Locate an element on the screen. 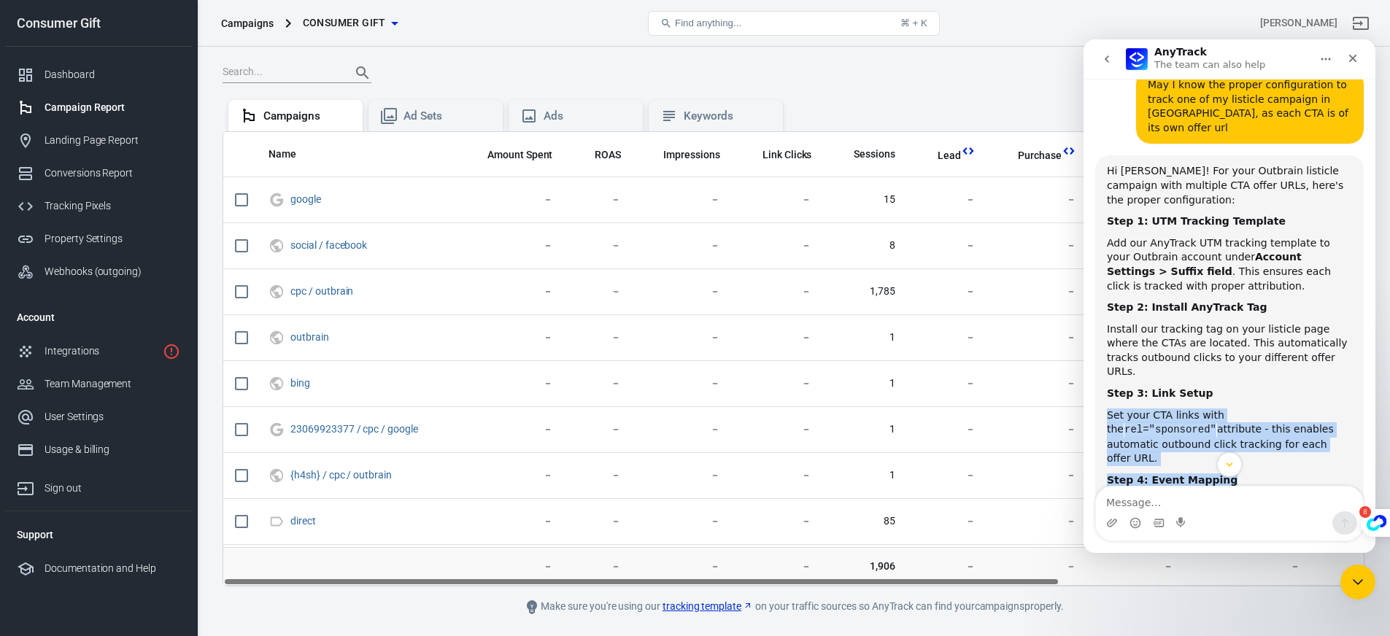  a: social / facebook is located at coordinates (328, 245).